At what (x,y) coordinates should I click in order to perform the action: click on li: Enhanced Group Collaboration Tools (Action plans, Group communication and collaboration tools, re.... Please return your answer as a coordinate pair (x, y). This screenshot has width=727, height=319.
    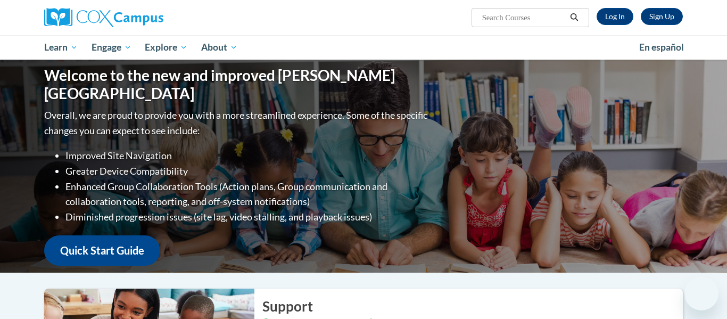
    Looking at the image, I should click on (248, 194).